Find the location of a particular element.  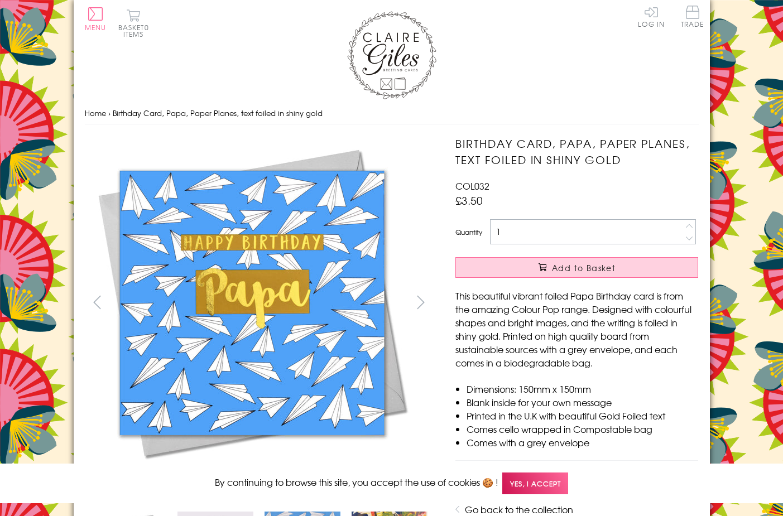

li: Comes with a grey envelope is located at coordinates (582, 442).